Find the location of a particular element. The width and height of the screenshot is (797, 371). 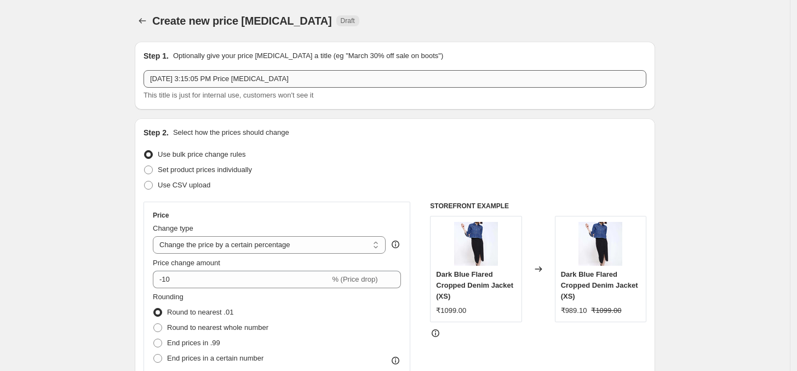

span: Set product prices individually is located at coordinates (205, 169).